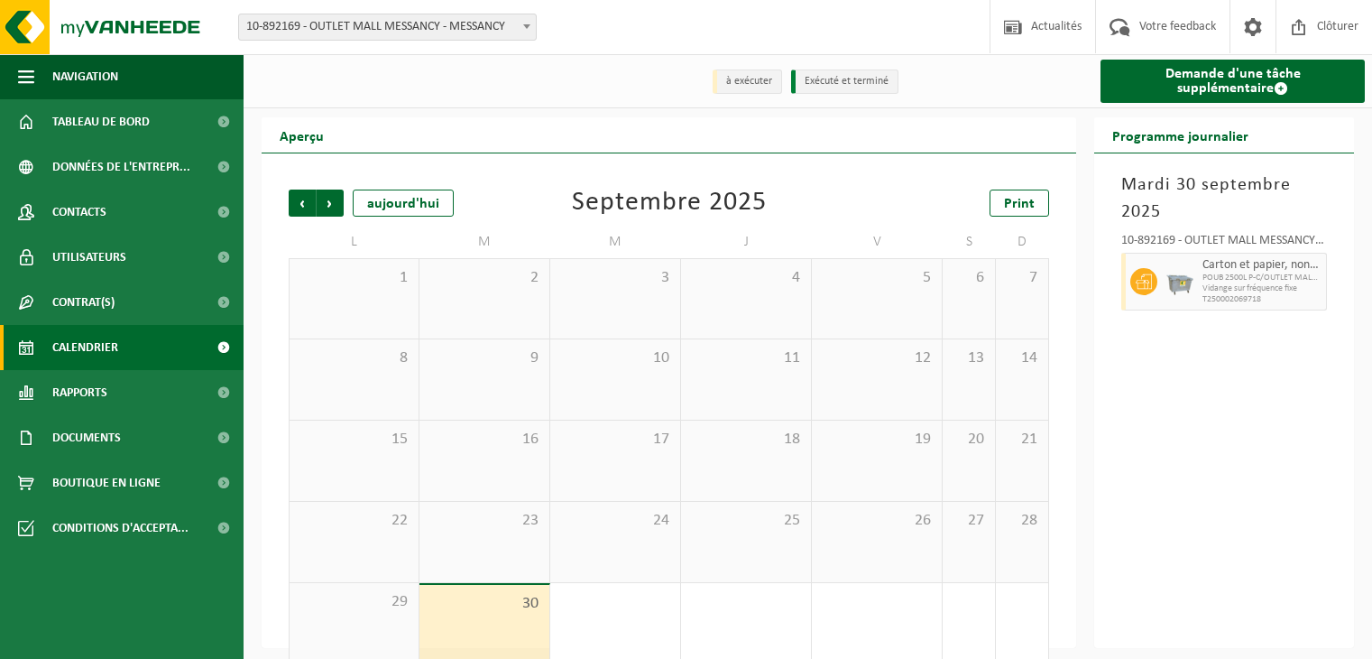 The width and height of the screenshot is (1372, 659). Describe the element at coordinates (403, 203) in the screenshot. I see `div: aujourd'hui` at that location.